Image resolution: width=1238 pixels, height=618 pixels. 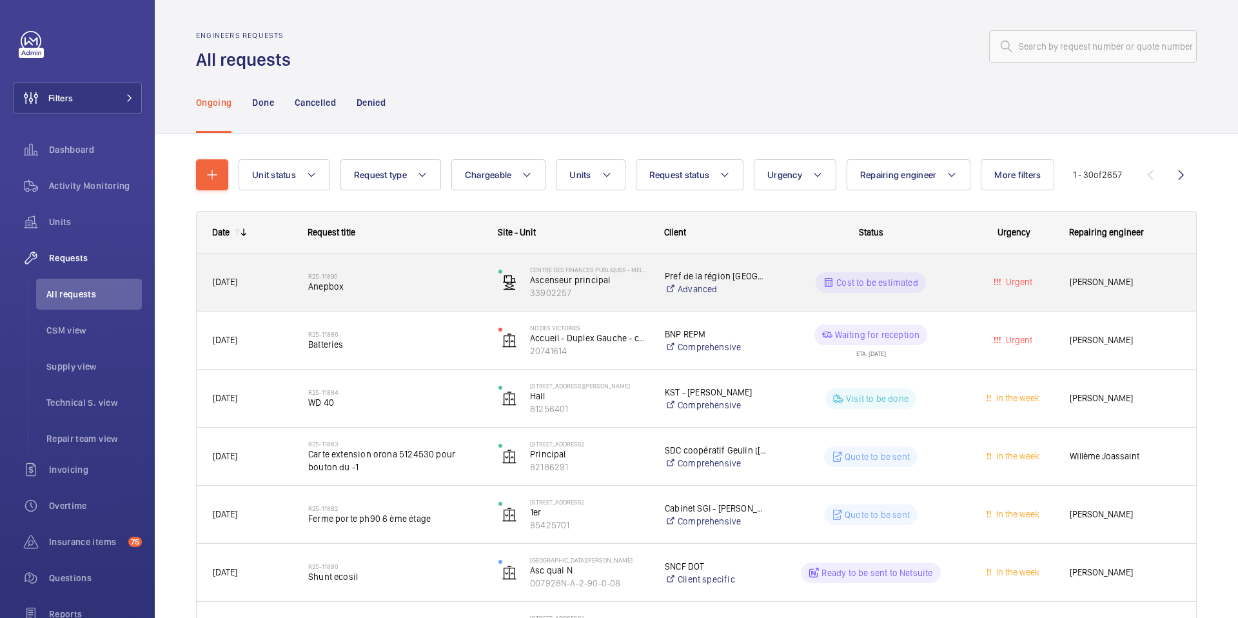 What do you see at coordinates (61, 98) in the screenshot?
I see `span: Filters` at bounding box center [61, 98].